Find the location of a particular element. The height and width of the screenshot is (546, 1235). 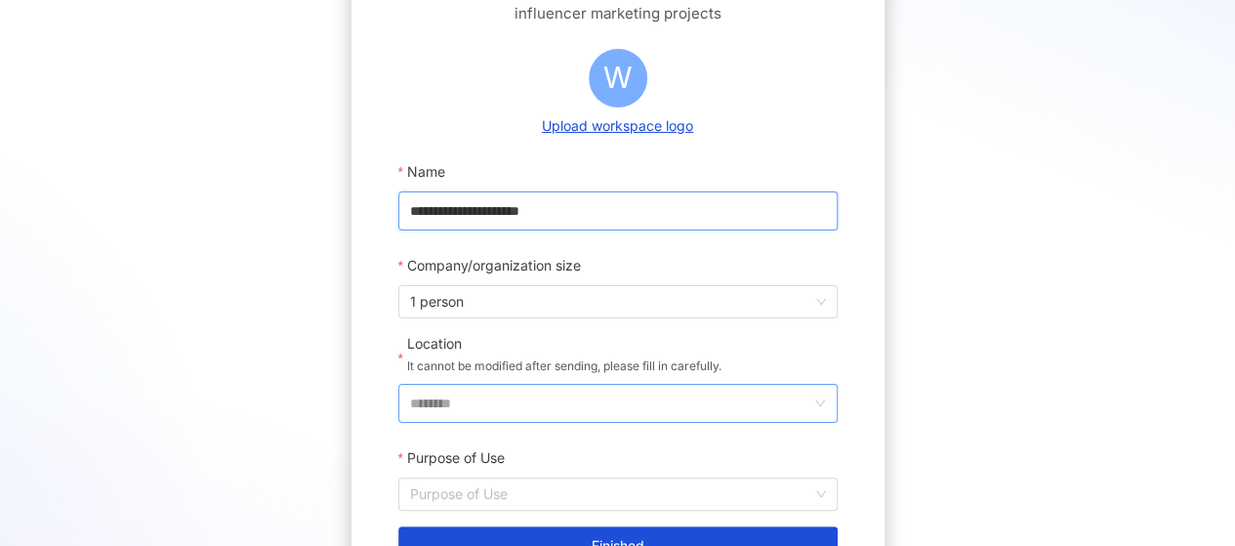

label: Name is located at coordinates (429, 172).